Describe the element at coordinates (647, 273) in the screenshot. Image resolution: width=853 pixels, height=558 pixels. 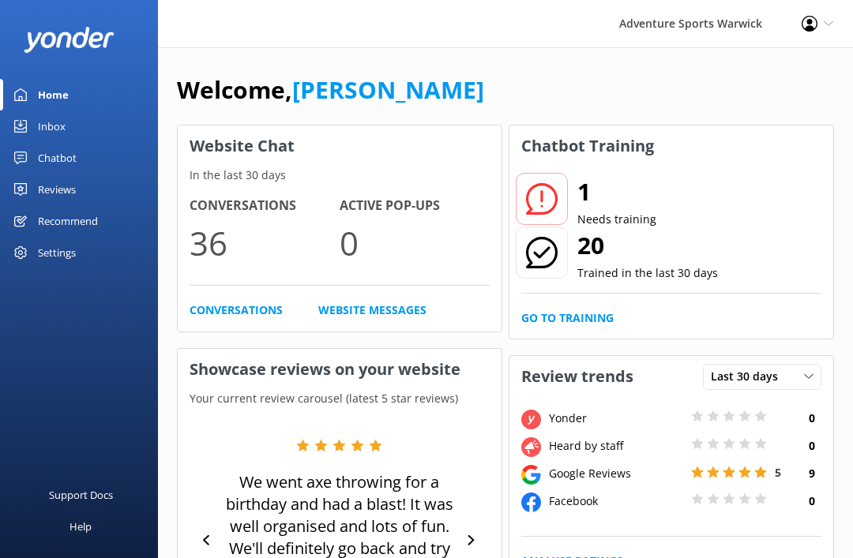
I see `p: Trained in the last 30 days` at that location.